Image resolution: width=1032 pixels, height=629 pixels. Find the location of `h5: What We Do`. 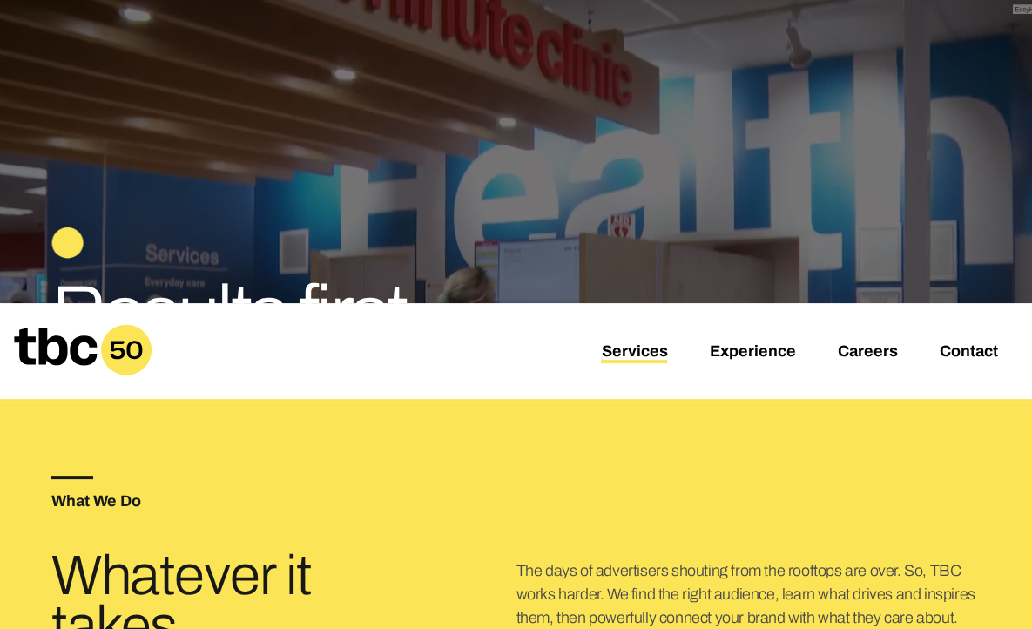

h5: What We Do is located at coordinates (283, 501).